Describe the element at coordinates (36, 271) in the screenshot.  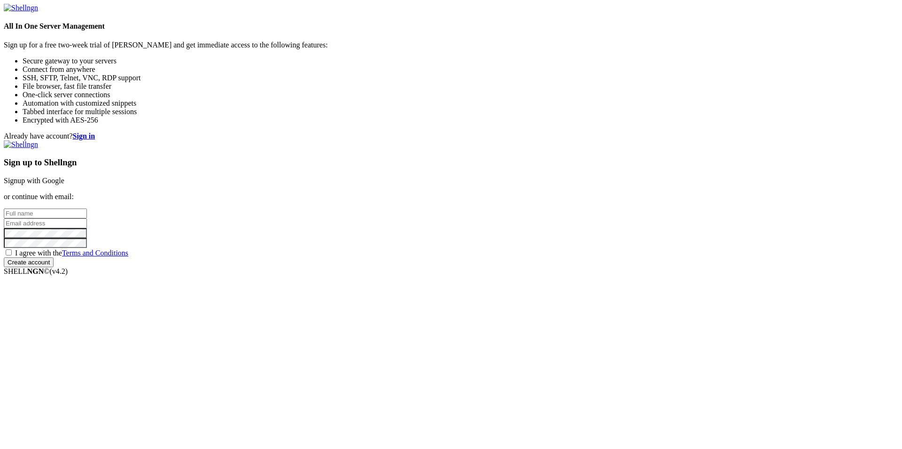
I see `span: SHELL ©` at that location.